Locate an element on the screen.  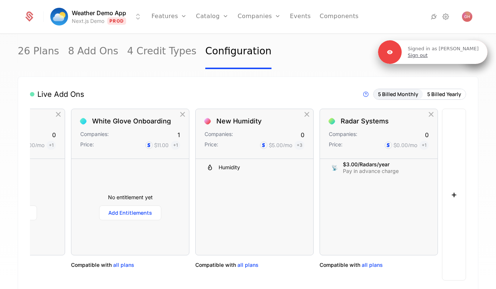
button: Select environment is located at coordinates (97, 17).